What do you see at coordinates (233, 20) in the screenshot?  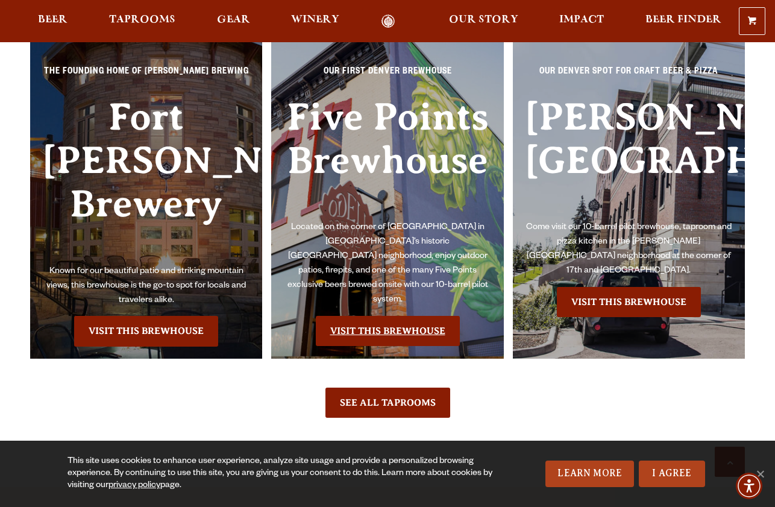 I see `span: Gear` at bounding box center [233, 20].